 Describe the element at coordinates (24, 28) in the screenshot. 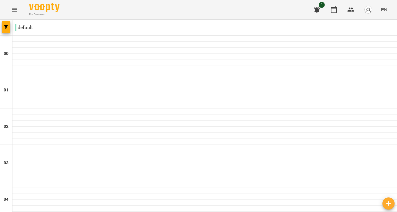

I see `p: default` at that location.